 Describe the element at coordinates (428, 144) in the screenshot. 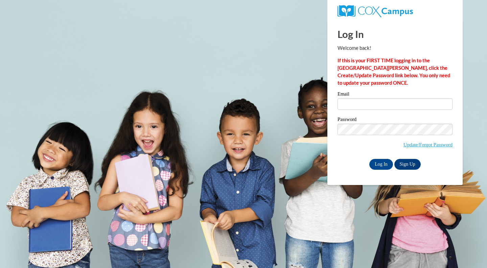

I see `a: Update/Forgot Password` at that location.